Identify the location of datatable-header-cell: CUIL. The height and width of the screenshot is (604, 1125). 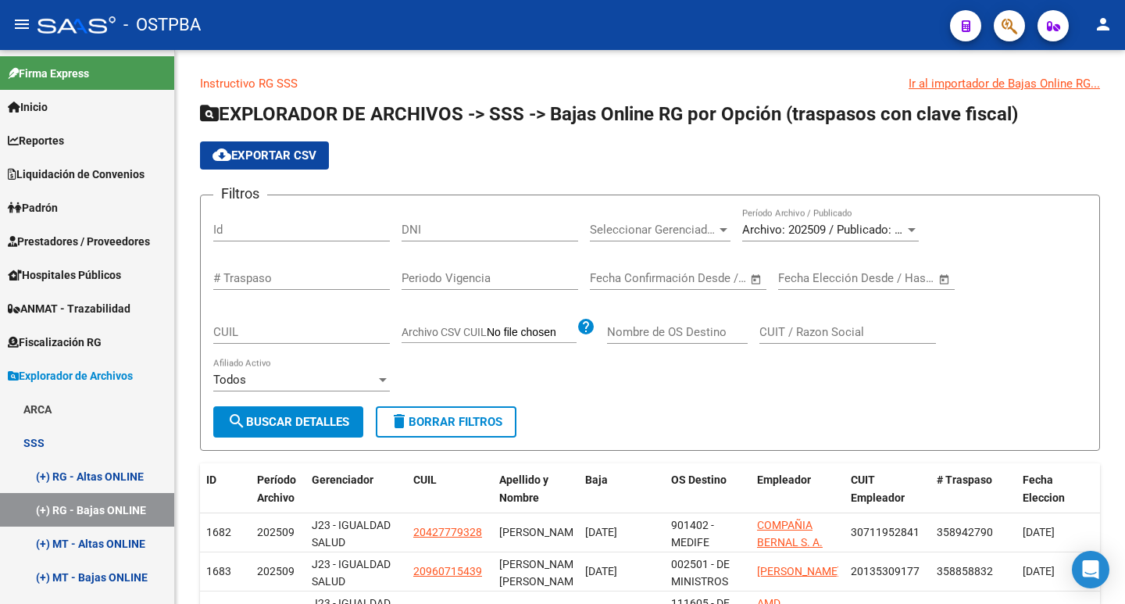
(450, 489).